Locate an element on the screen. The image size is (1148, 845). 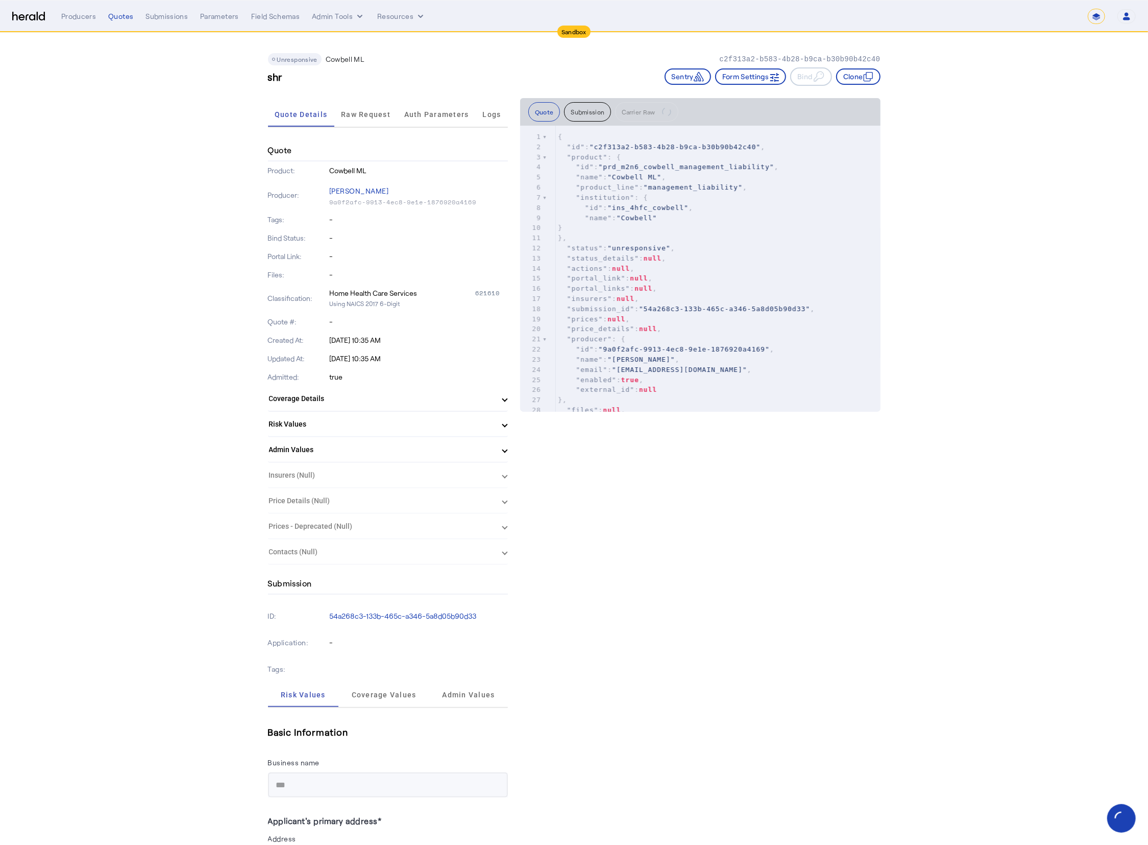
div: 6 is located at coordinates (532, 187).